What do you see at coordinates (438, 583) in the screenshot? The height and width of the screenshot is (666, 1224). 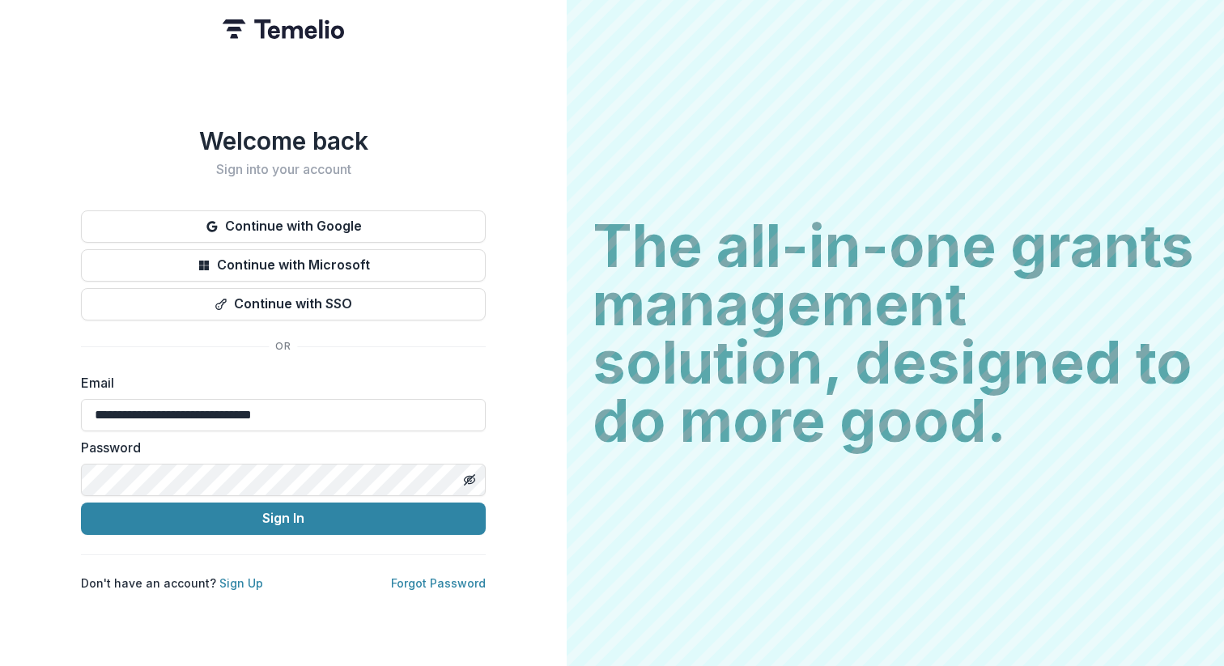 I see `a: Forgot Password` at bounding box center [438, 583].